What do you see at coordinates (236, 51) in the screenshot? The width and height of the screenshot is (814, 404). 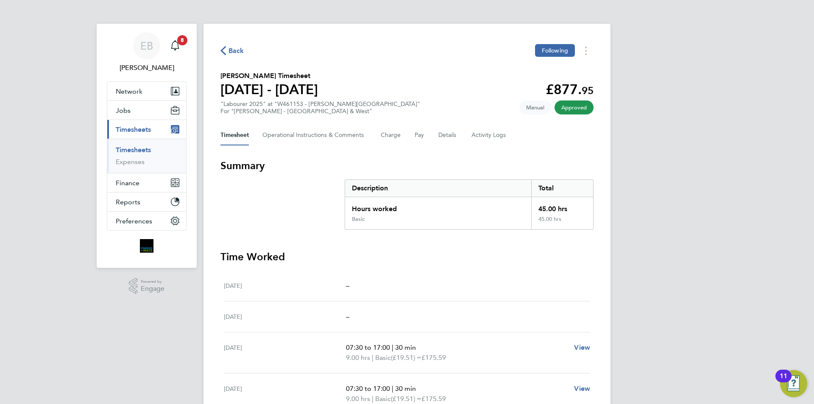 I see `span: Back` at bounding box center [236, 51].